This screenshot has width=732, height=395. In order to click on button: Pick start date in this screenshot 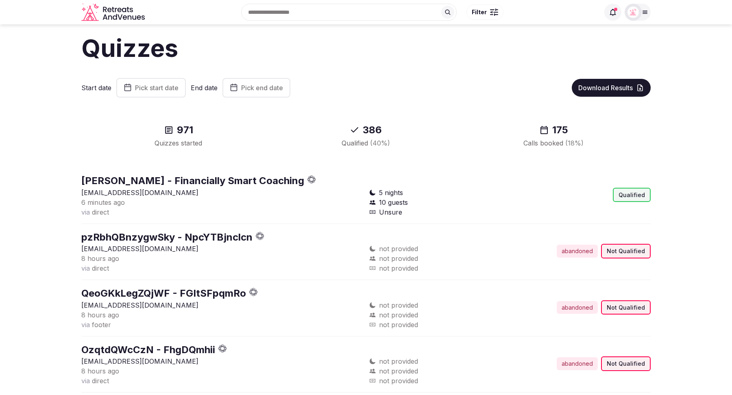, I will do `click(151, 88)`.